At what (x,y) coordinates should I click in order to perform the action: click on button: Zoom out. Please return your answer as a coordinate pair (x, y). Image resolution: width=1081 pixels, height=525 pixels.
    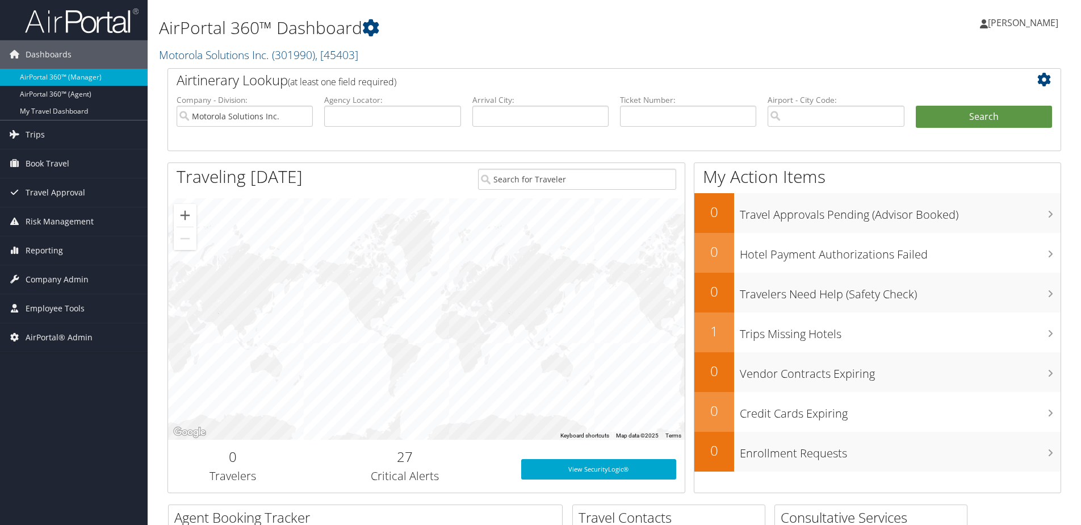
    Looking at the image, I should click on (185, 238).